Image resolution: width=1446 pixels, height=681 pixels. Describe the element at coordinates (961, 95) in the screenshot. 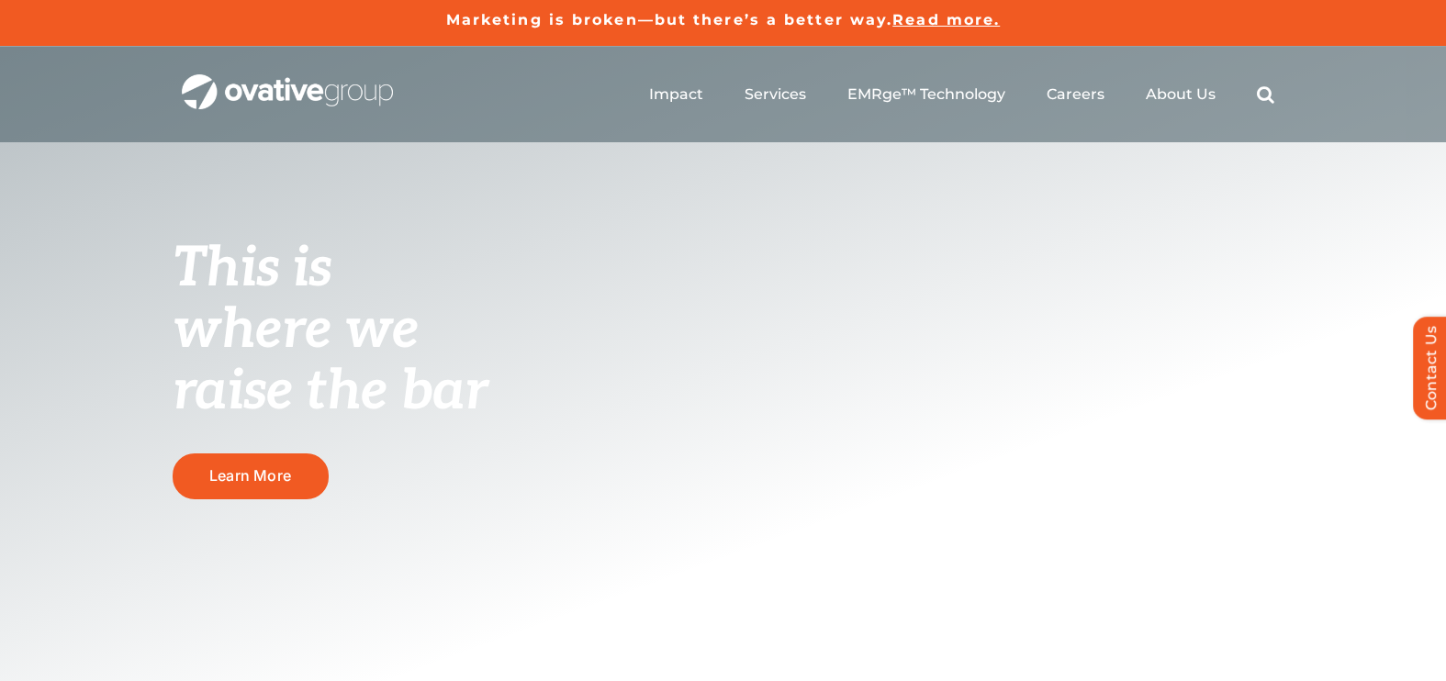

I see `nav: Menu` at that location.